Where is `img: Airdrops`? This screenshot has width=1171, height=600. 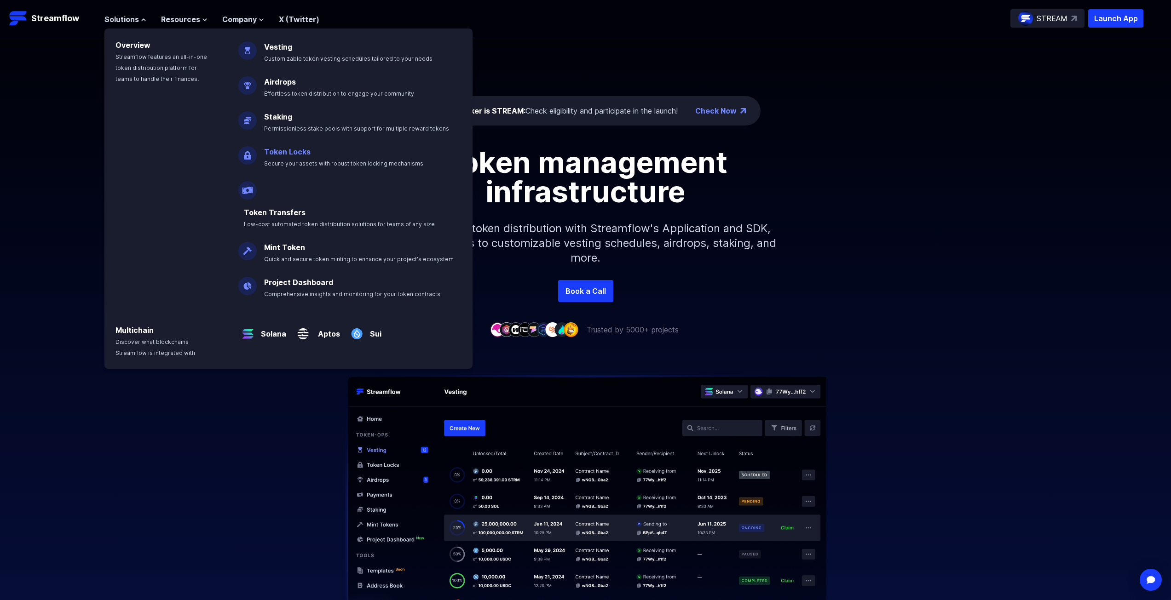 img: Airdrops is located at coordinates (247, 82).